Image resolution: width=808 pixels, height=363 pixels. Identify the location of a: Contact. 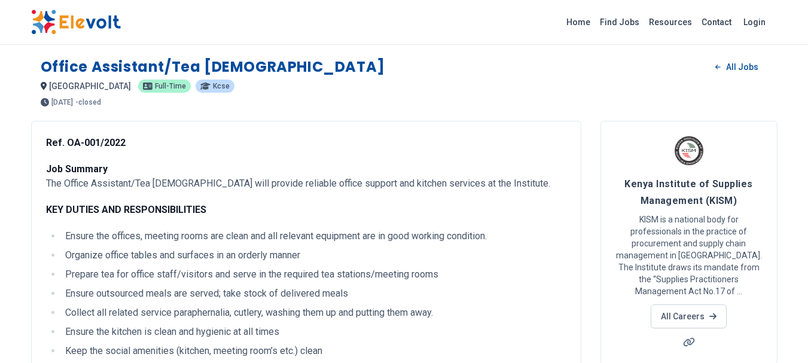
(716, 22).